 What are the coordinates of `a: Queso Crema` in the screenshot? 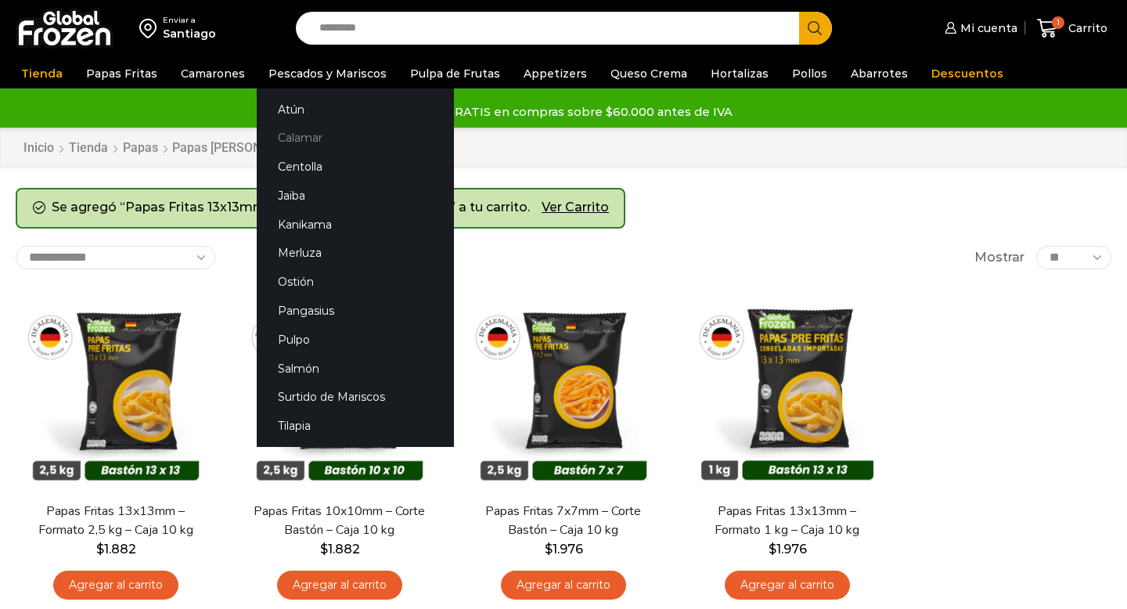 It's located at (649, 74).